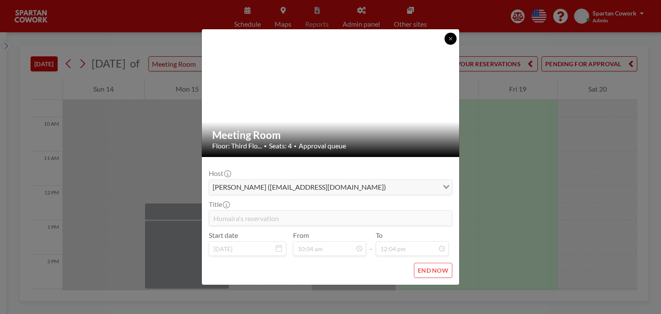  Describe the element at coordinates (237, 146) in the screenshot. I see `span: Floor: Third Flo...` at that location.